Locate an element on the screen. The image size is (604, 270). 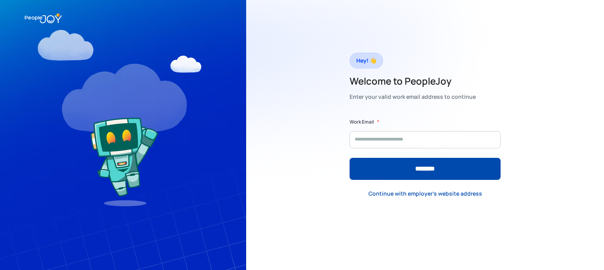
h2: Welcome to PeopleJoy is located at coordinates (412, 81).